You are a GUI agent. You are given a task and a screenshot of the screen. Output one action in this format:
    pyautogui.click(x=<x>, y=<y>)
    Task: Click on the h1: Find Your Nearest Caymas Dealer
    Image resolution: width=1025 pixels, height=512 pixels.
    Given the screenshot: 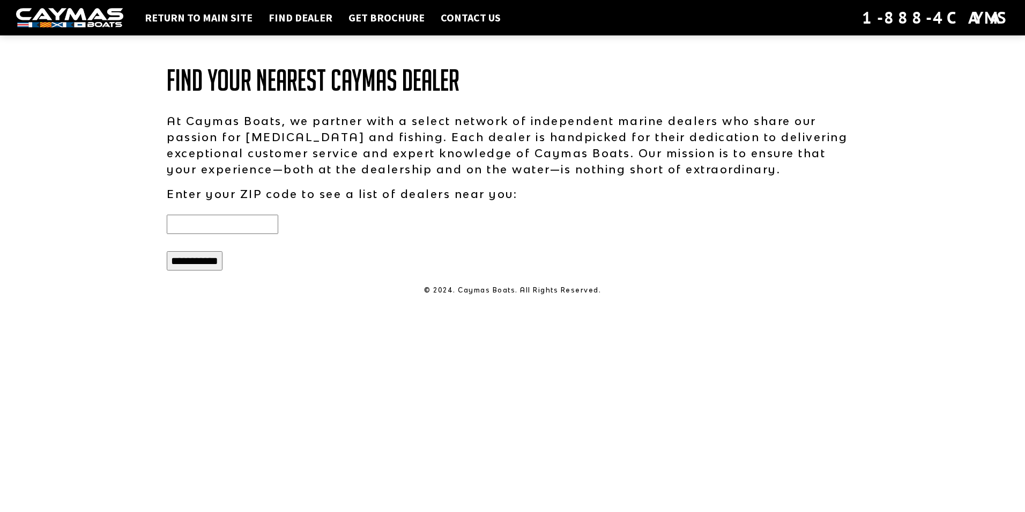 What is the action you would take?
    pyautogui.click(x=513, y=80)
    